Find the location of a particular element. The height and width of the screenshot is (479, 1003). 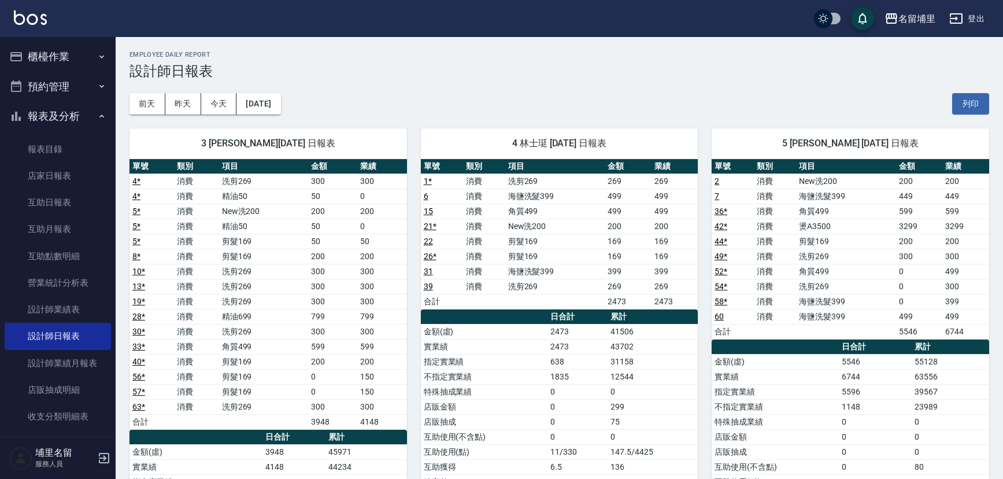

button: 今天 is located at coordinates (219, 103).